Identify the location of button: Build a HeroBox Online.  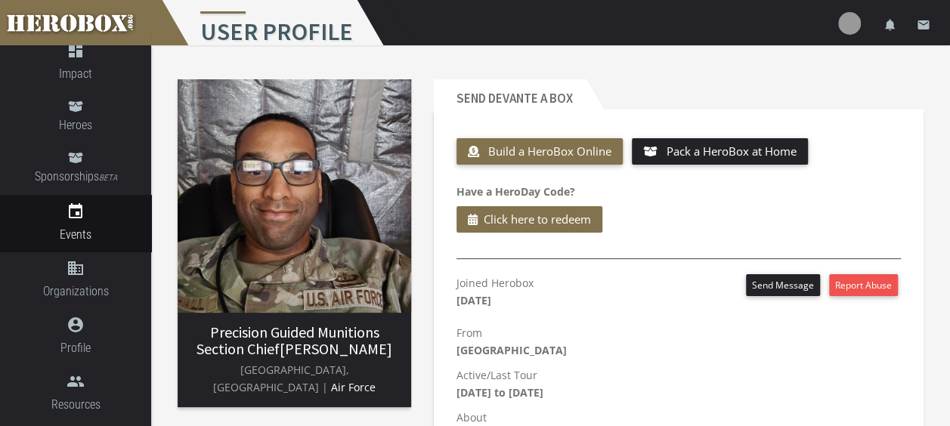
(540, 151).